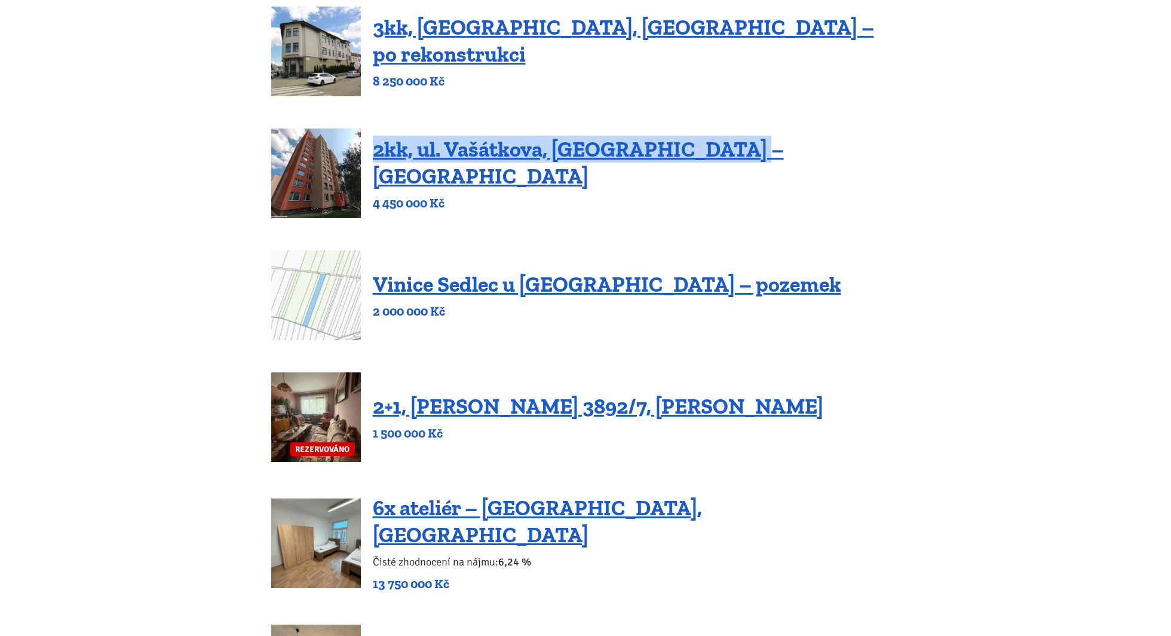 This screenshot has height=636, width=1171. Describe the element at coordinates (322, 449) in the screenshot. I see `span: REZERVOVÁNO` at that location.